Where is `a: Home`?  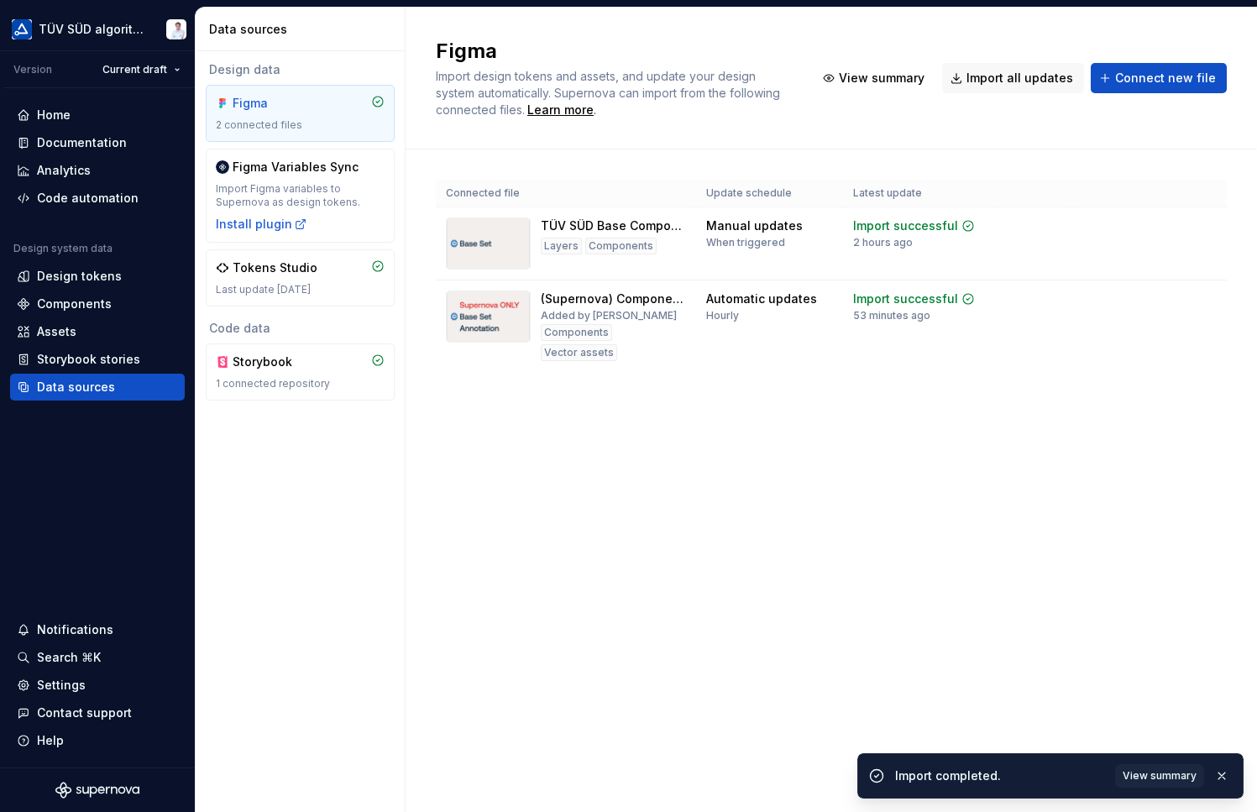
a: Home is located at coordinates (97, 115).